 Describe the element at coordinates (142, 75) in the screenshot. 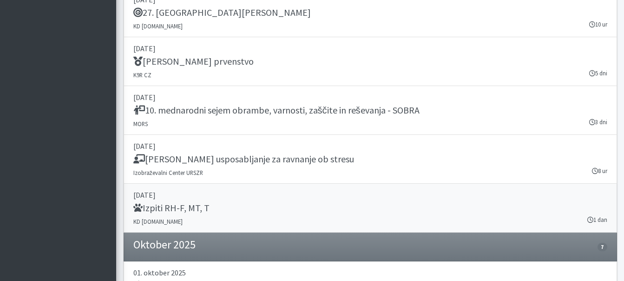

I see `small: K9R CZ` at that location.